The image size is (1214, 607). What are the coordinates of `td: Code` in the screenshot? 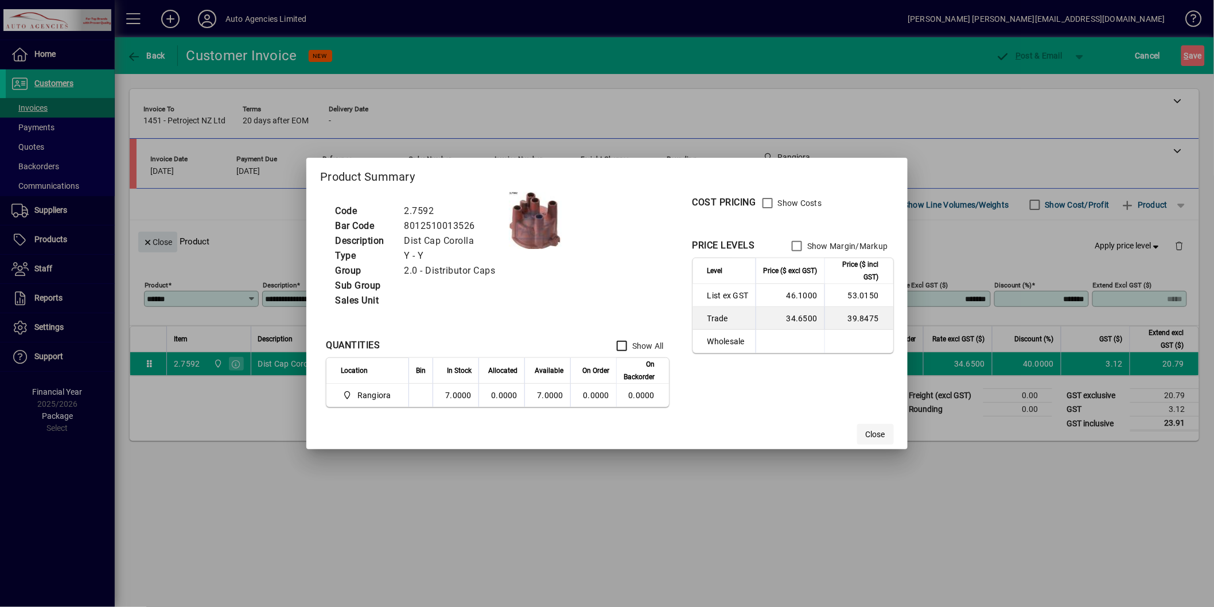 It's located at (364, 211).